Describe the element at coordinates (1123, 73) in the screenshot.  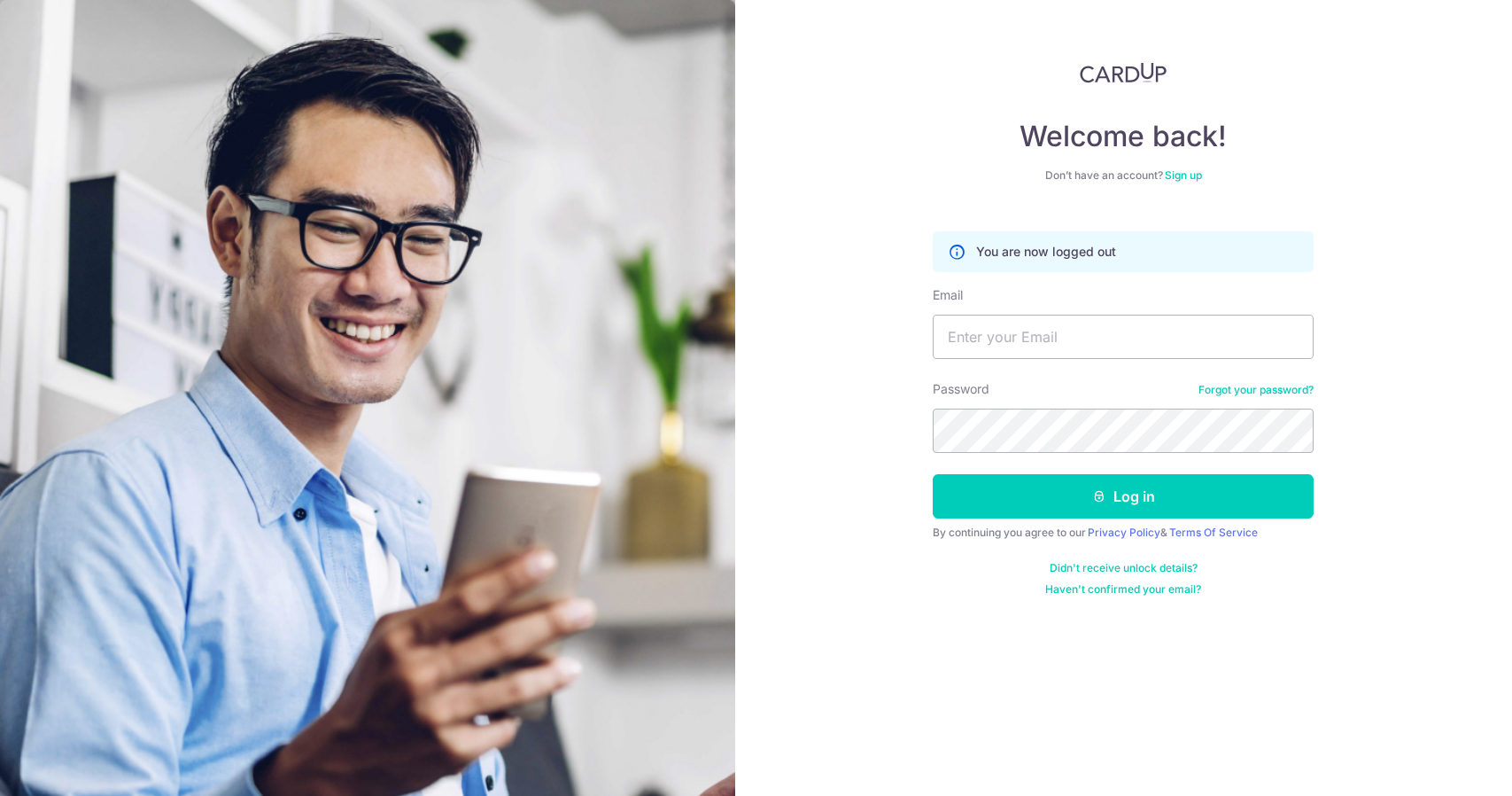
I see `img: CardUp Logo` at that location.